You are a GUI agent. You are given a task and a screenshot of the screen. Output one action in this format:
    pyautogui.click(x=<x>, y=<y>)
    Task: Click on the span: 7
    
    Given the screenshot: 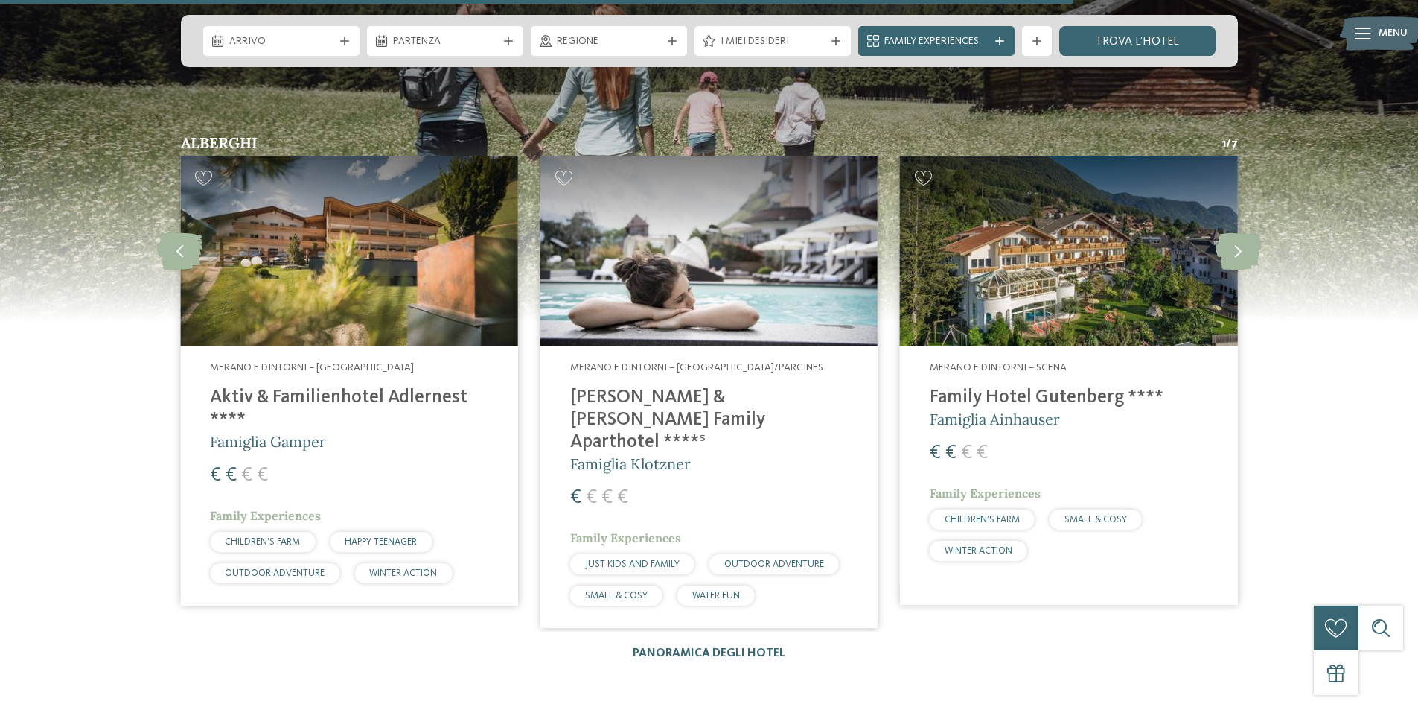 What is the action you would take?
    pyautogui.click(x=1234, y=144)
    